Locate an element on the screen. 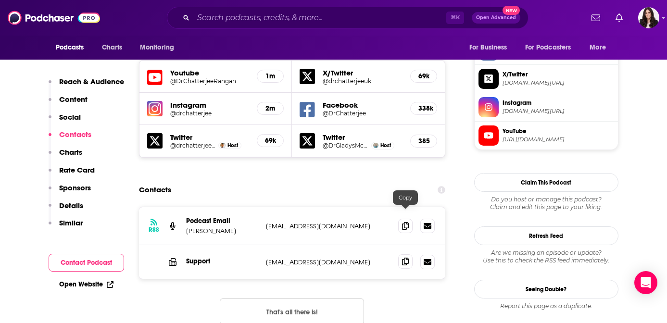  p: Sponsors is located at coordinates (75, 187).